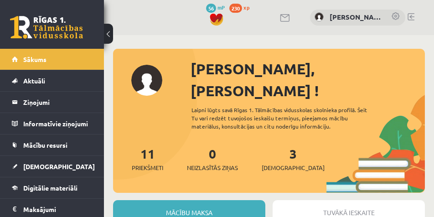 Image resolution: width=434 pixels, height=217 pixels. What do you see at coordinates (45, 145) in the screenshot?
I see `span: Mācību resursi` at bounding box center [45, 145].